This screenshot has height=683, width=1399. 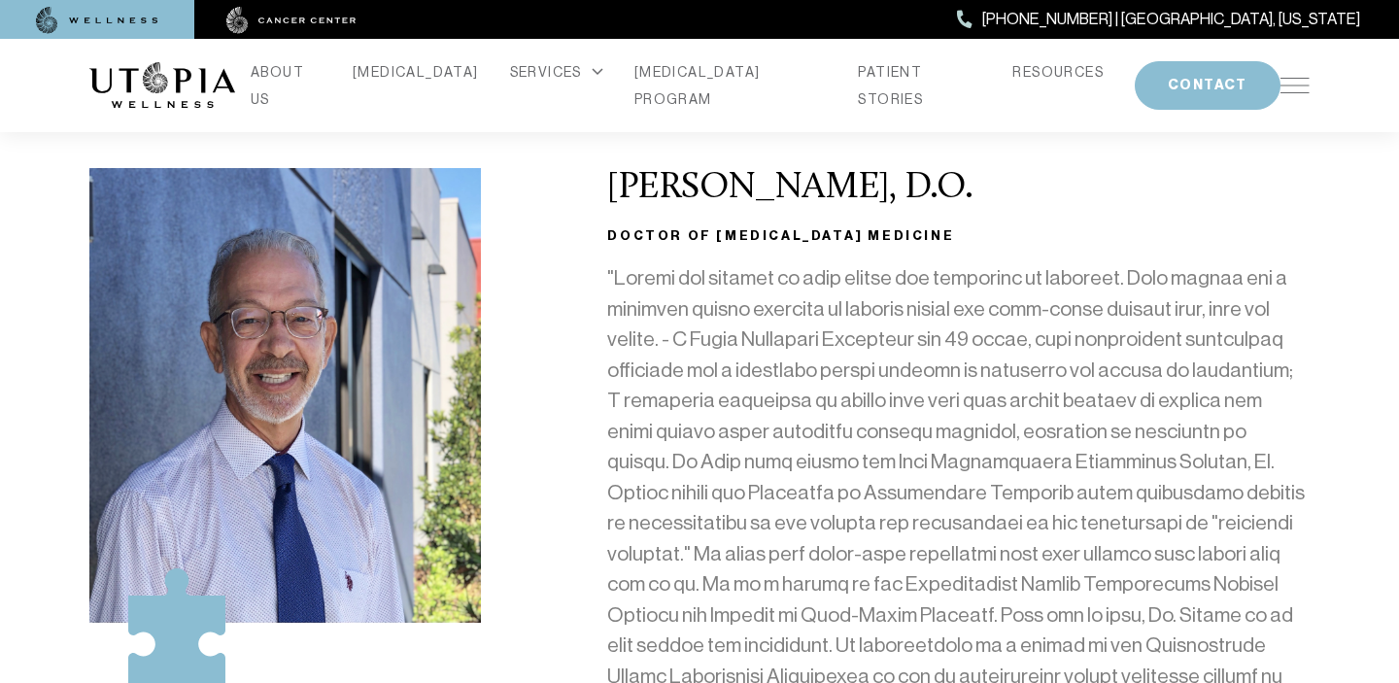 What do you see at coordinates (919, 86) in the screenshot?
I see `a: PATIENT STORIES` at bounding box center [919, 86].